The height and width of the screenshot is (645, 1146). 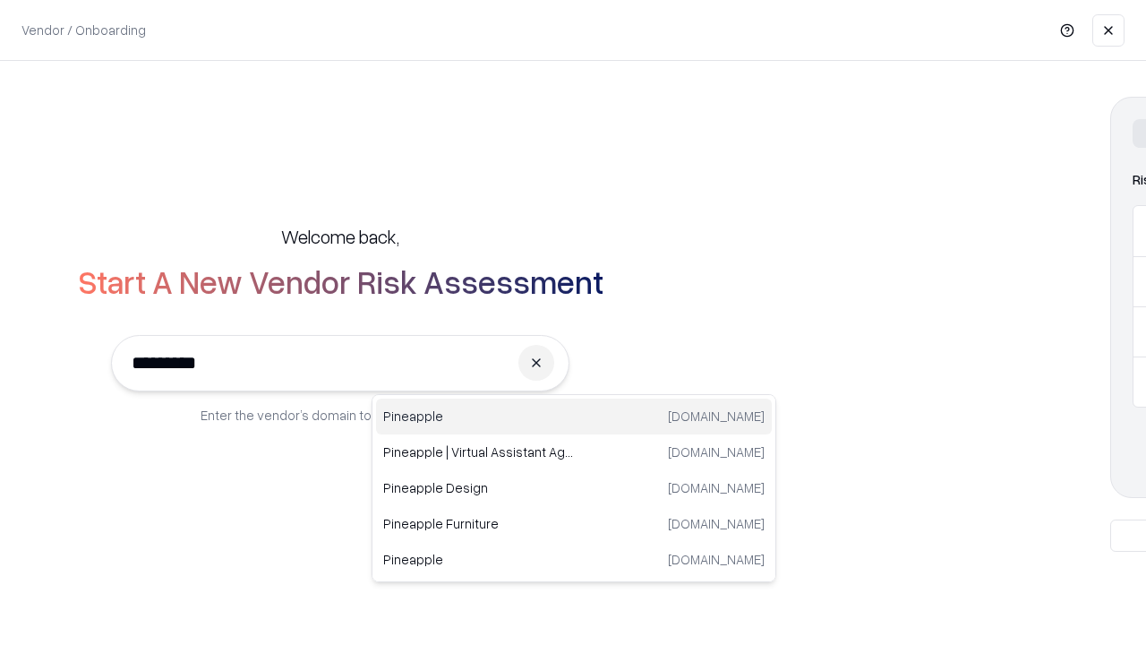 I want to click on p: Vendor / Onboarding, so click(x=83, y=30).